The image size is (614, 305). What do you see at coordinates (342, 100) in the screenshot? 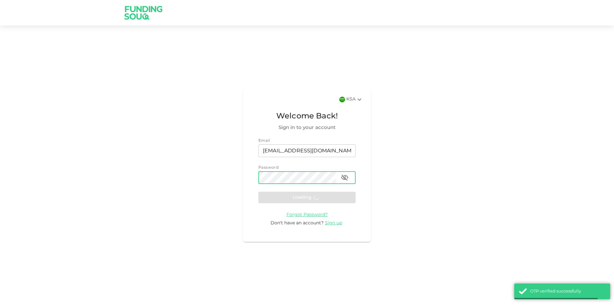
I see `img: flag-sa.b9a346574cdc8950dd34b50780441f57.svg` at bounding box center [342, 100].